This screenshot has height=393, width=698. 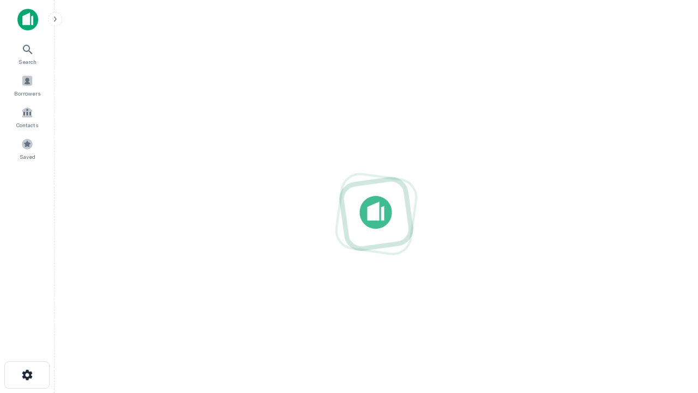 What do you see at coordinates (671, 297) in the screenshot?
I see `div: Chat Widget` at bounding box center [671, 297].